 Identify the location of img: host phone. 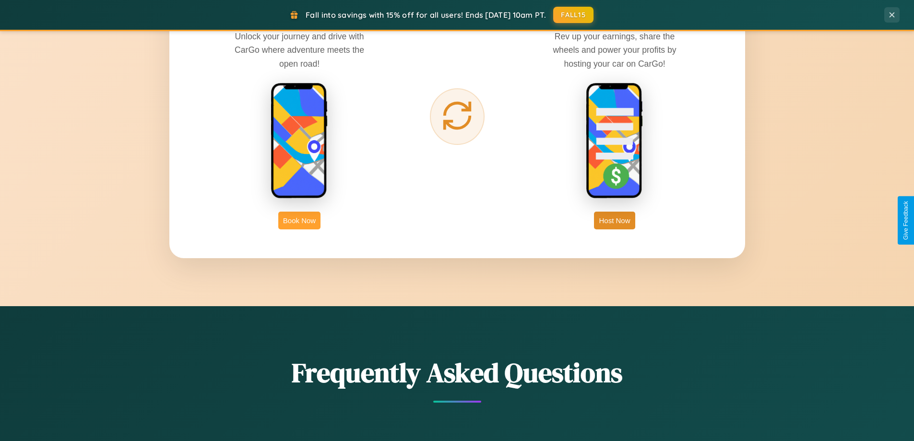
(615, 141).